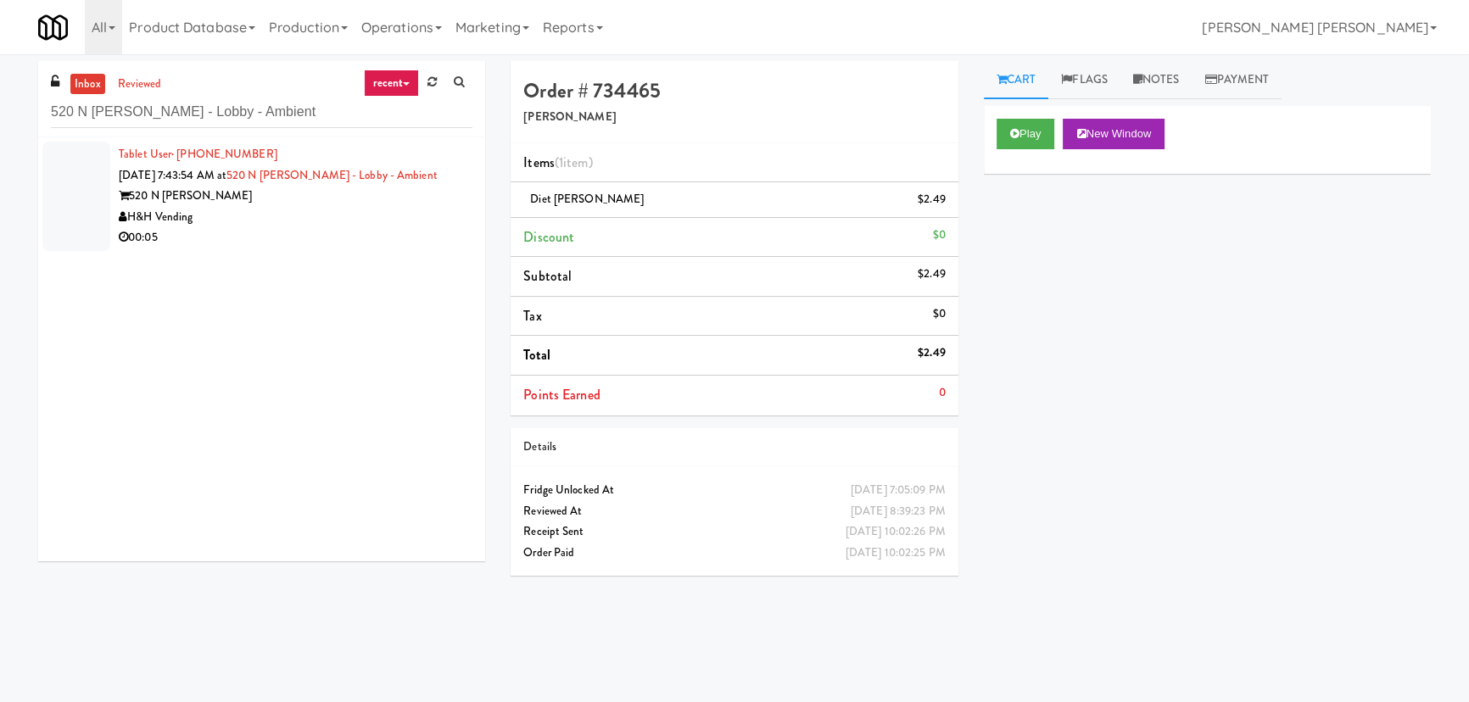  I want to click on div: H&H Vending, so click(295, 217).